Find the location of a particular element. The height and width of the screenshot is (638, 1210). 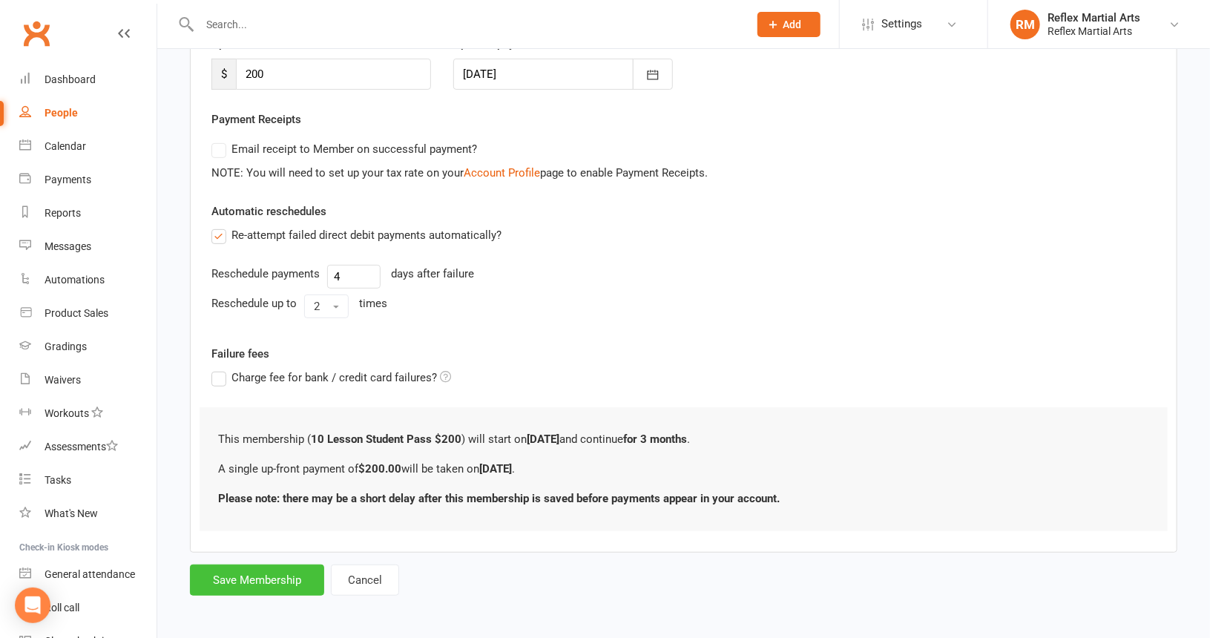

button: Cancel is located at coordinates (365, 580).